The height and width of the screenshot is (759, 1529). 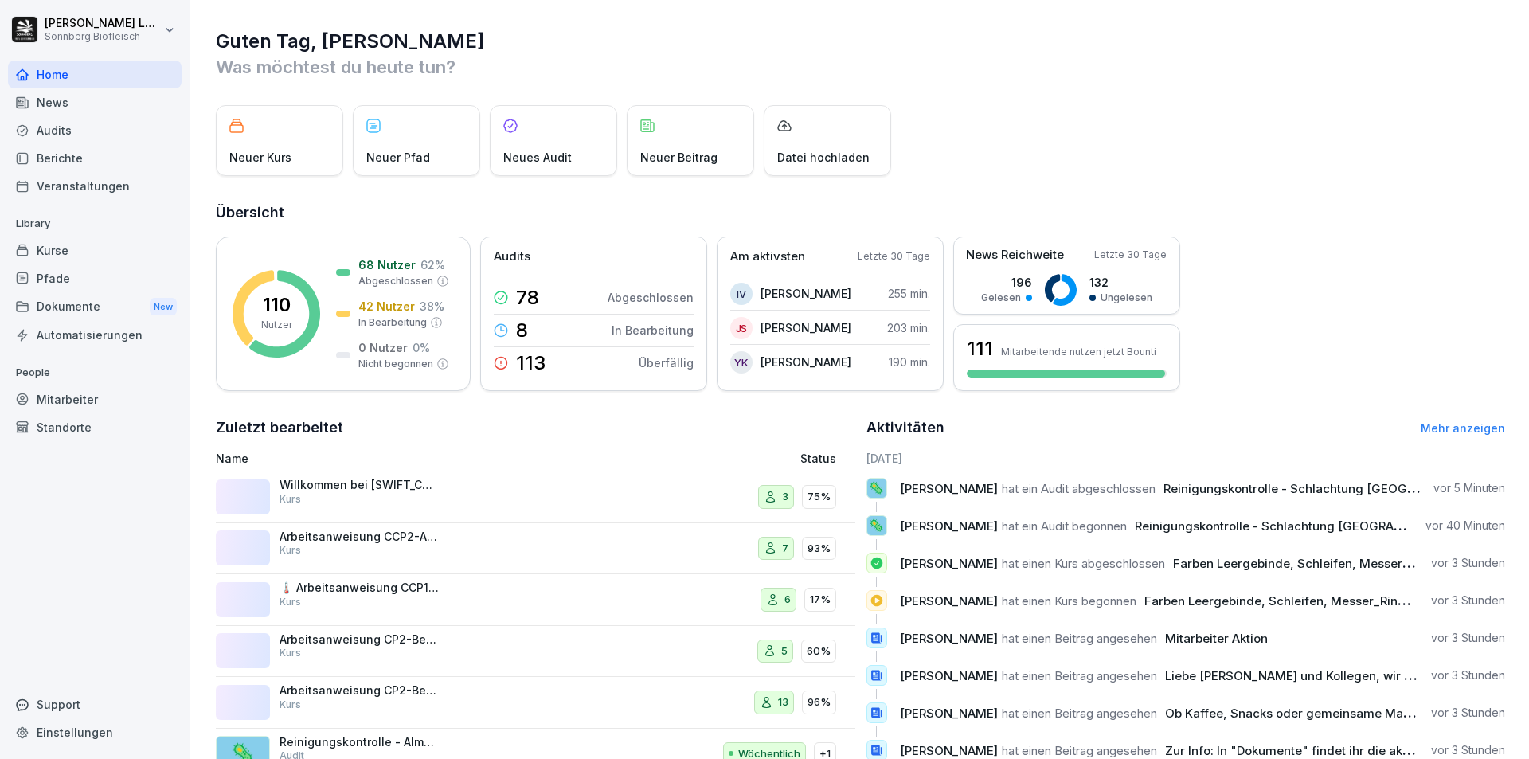 I want to click on p: Ungelesen, so click(x=1126, y=298).